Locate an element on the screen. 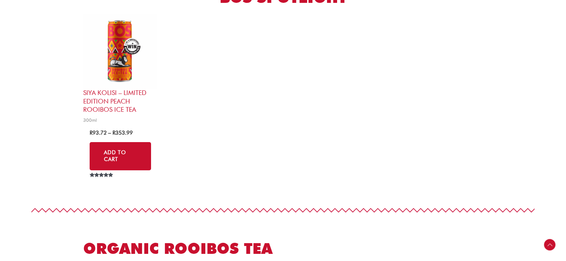 The height and width of the screenshot is (261, 566). h2: ORGANIC ROOIBOS TEA is located at coordinates (189, 248).